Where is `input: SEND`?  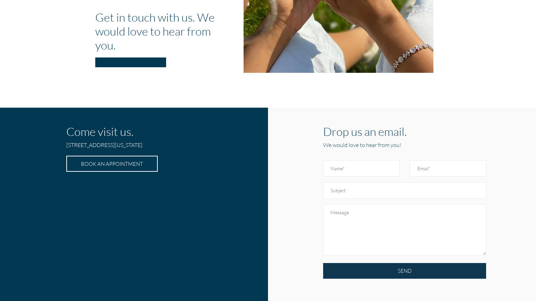
input: SEND is located at coordinates (404, 271).